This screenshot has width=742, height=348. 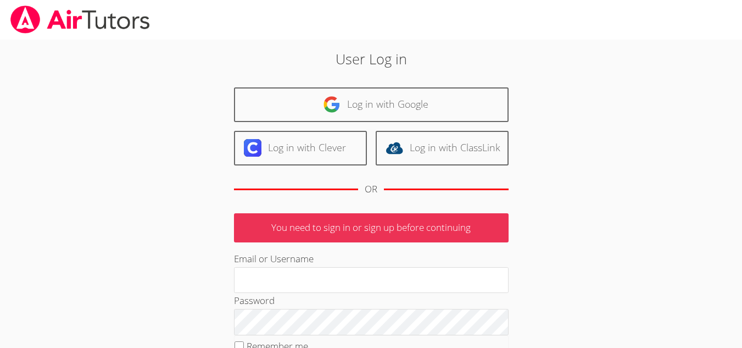 I want to click on img: classlink-logo-d6bb404cc1216ec64c9a2012d9dc4662098be43eaf13dc465df04b49fa7ab582.svg, so click(x=394, y=148).